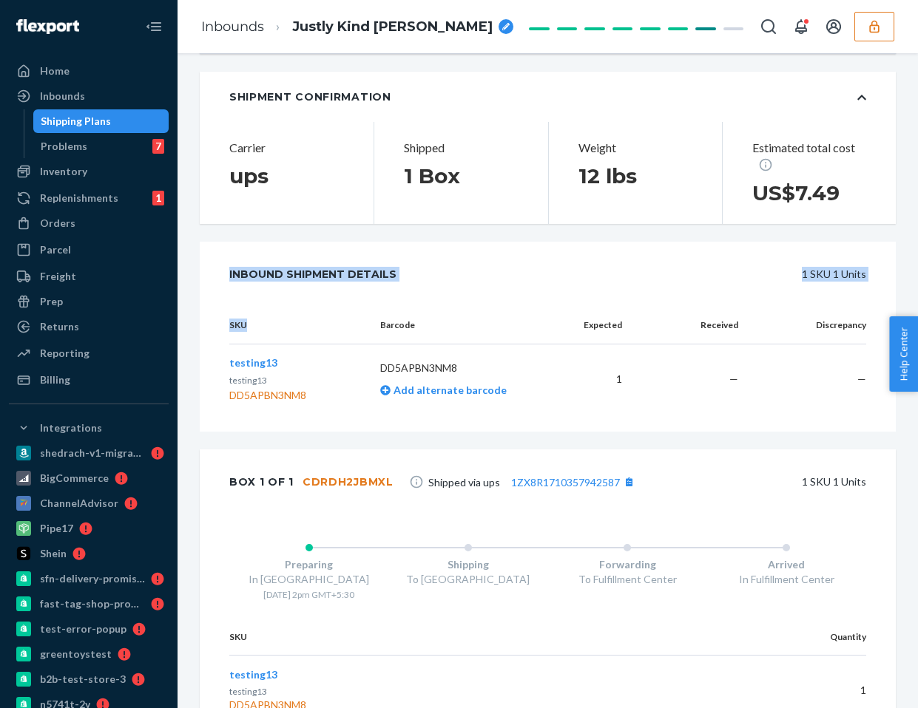 The image size is (918, 708). Describe the element at coordinates (55, 380) in the screenshot. I see `div: Billing` at that location.